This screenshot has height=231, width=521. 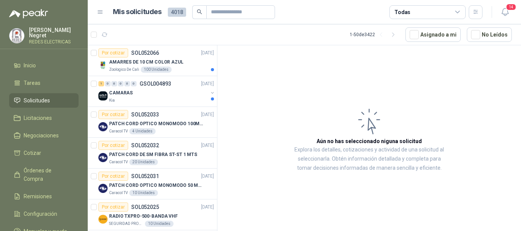 What do you see at coordinates (369, 159) in the screenshot?
I see `p: Explora los detalles, cotizaciones y actividad de una solicitud al seleccionarla. Obtén informaci...` at bounding box center [369, 159].